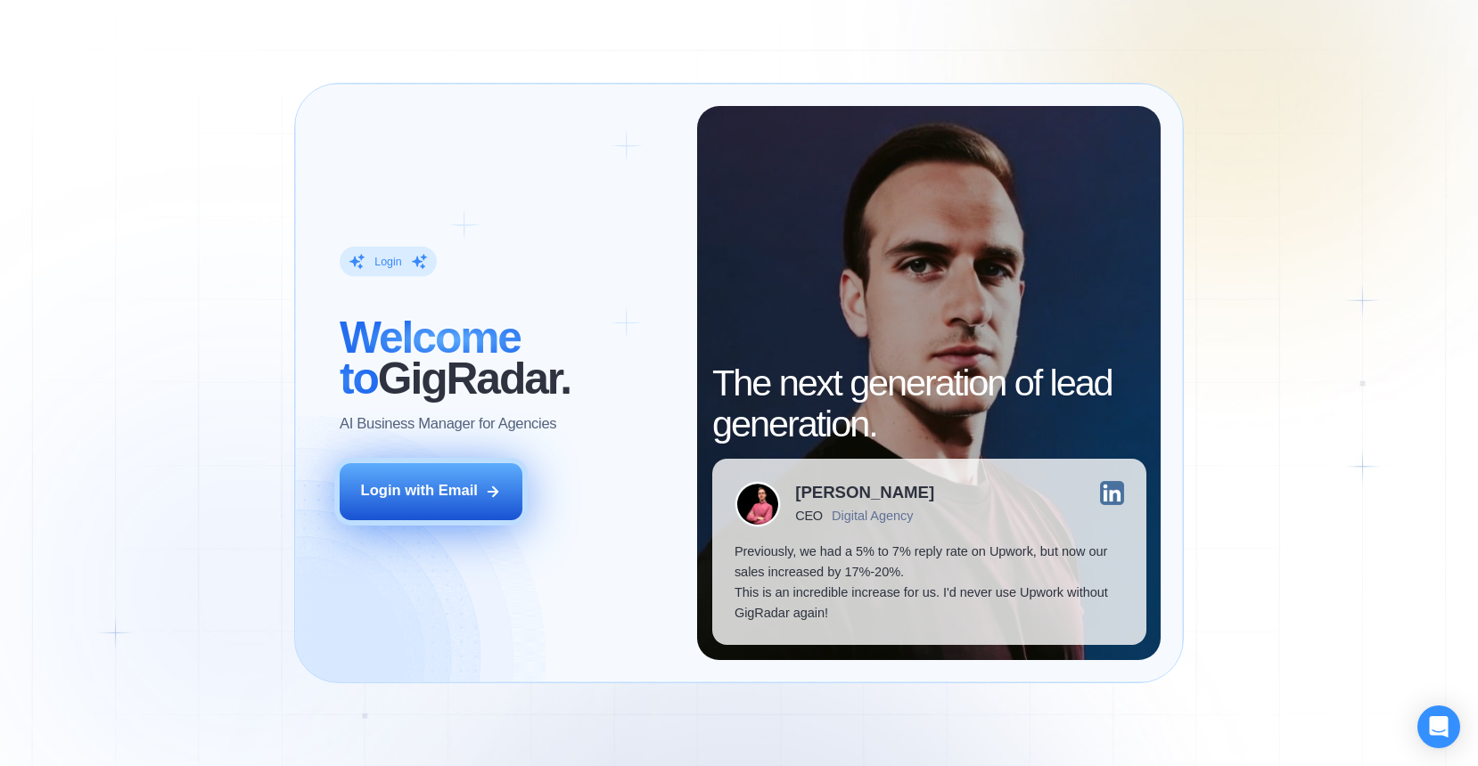 This screenshot has height=766, width=1478. What do you see at coordinates (430, 492) in the screenshot?
I see `button: Login with Email` at bounding box center [430, 492].